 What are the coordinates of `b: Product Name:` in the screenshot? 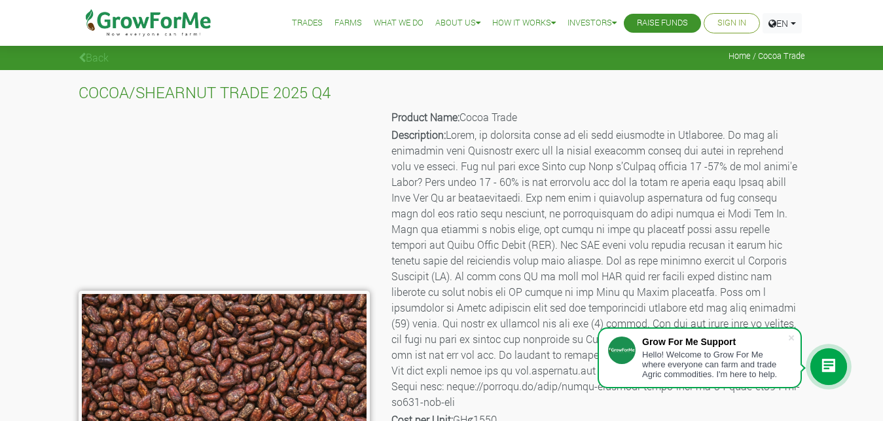 It's located at (426, 117).